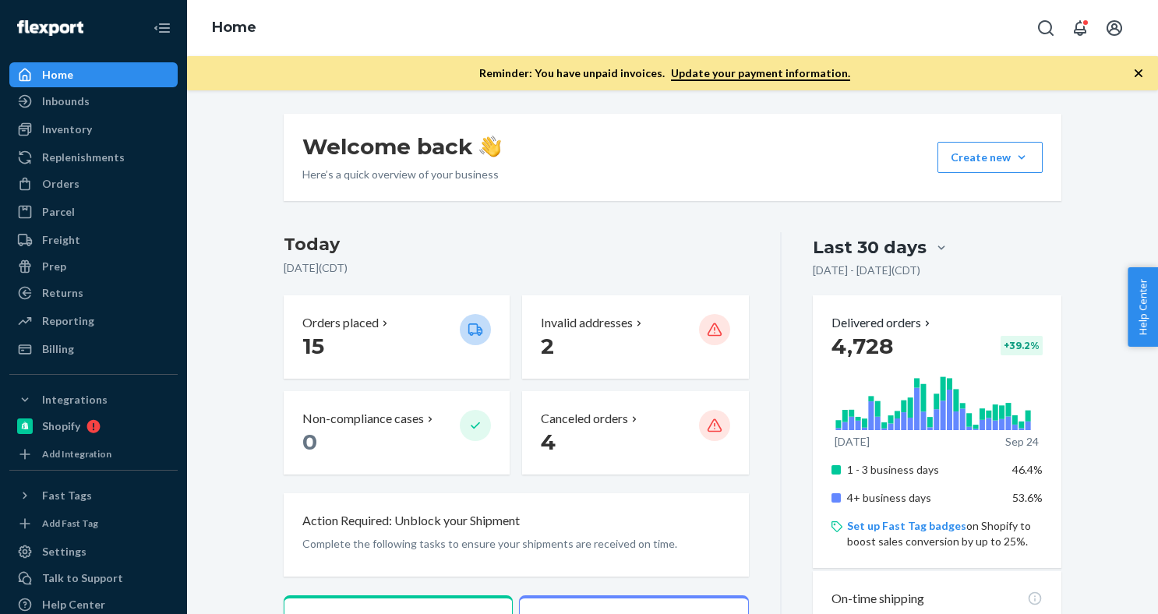 Image resolution: width=1158 pixels, height=614 pixels. Describe the element at coordinates (882, 323) in the screenshot. I see `p: Delivered orders` at that location.